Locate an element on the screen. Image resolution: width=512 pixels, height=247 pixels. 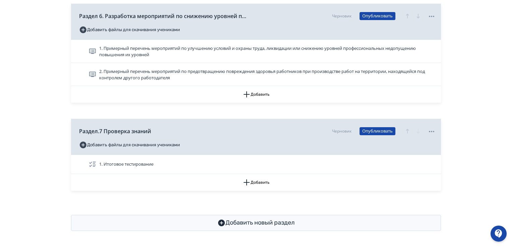
span: 2. Примерный перечень мероприятий по предотвращению повреждения здоровья работников при производс... is located at coordinates (263, 74).